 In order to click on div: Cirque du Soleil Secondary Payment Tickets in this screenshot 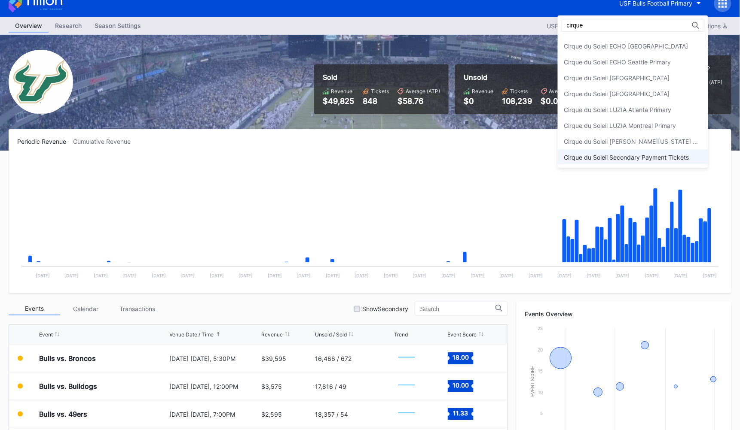, I will do `click(626, 157)`.